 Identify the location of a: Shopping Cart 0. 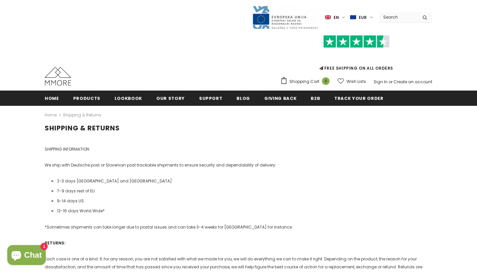
(306, 81).